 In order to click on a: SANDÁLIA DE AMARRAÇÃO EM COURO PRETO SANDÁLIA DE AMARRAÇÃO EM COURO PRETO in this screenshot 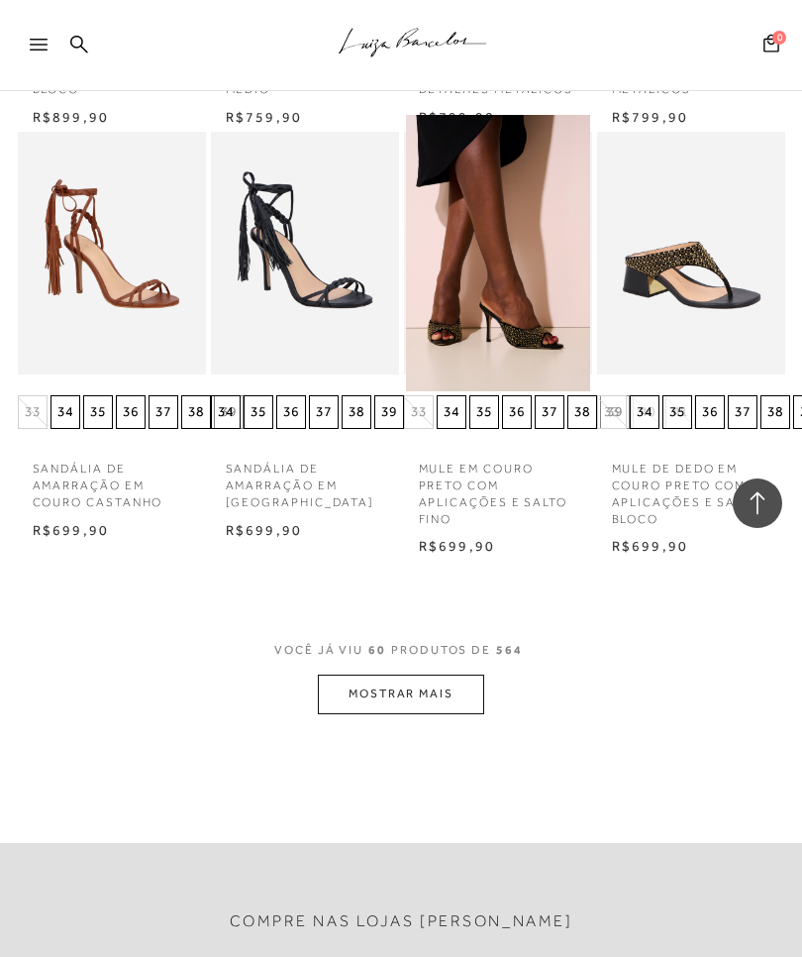, I will do `click(305, 253)`.